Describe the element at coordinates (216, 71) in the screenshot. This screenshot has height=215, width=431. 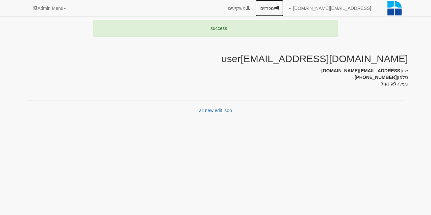
I see `div: שם` at that location.